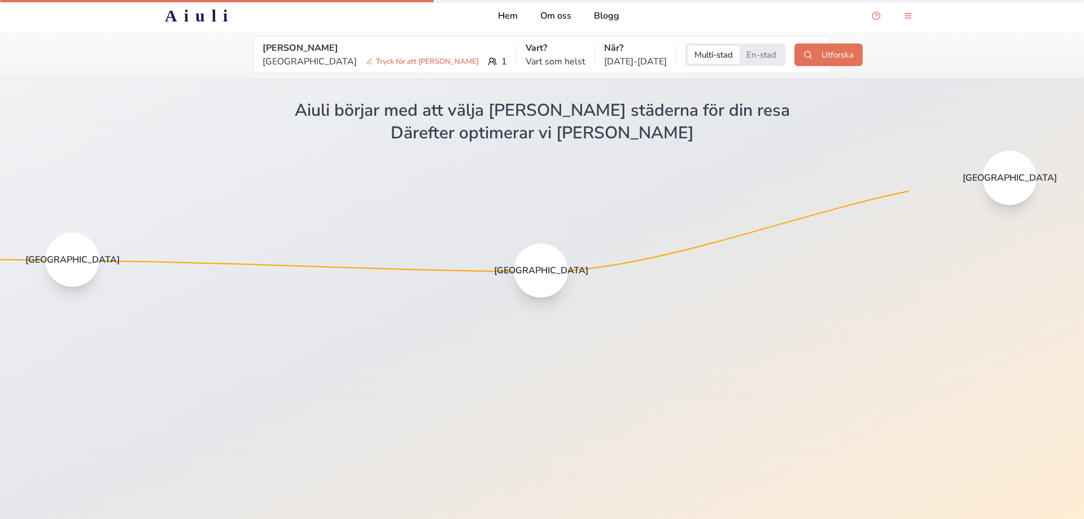 The width and height of the screenshot is (1084, 519). Describe the element at coordinates (828, 55) in the screenshot. I see `button: Utforska` at that location.